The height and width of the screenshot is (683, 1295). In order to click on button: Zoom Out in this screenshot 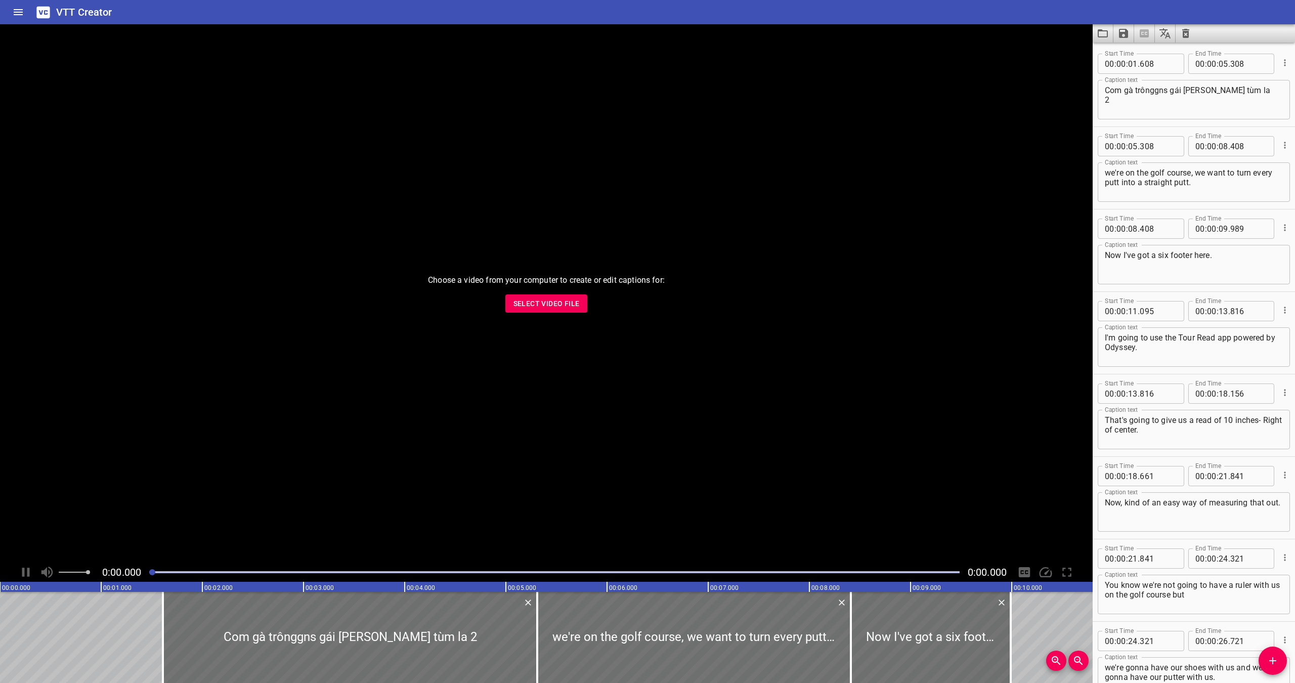, I will do `click(1078, 661)`.